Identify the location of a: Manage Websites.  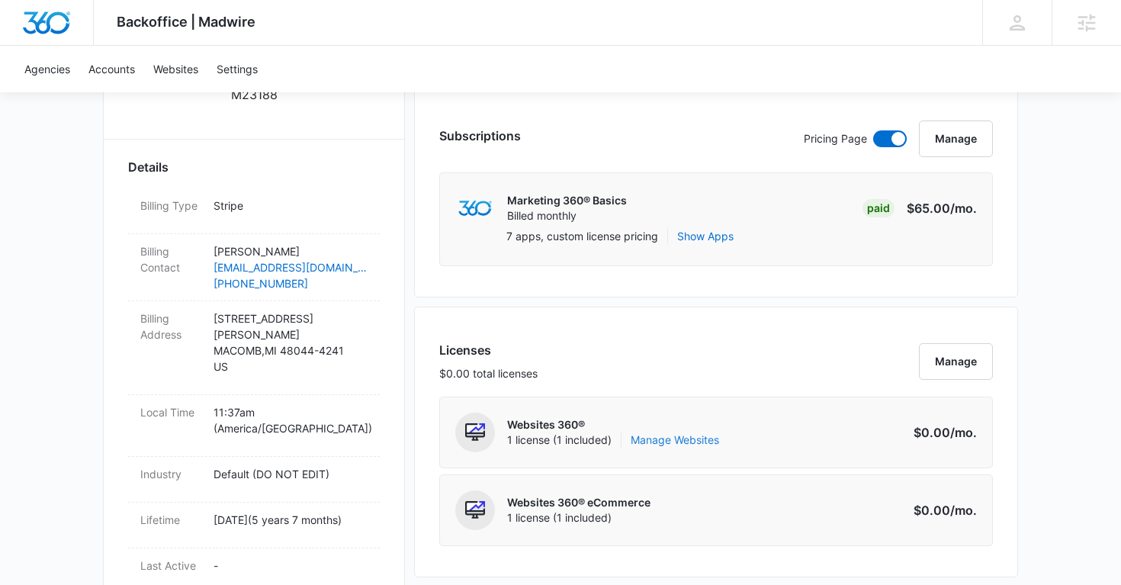
(675, 440).